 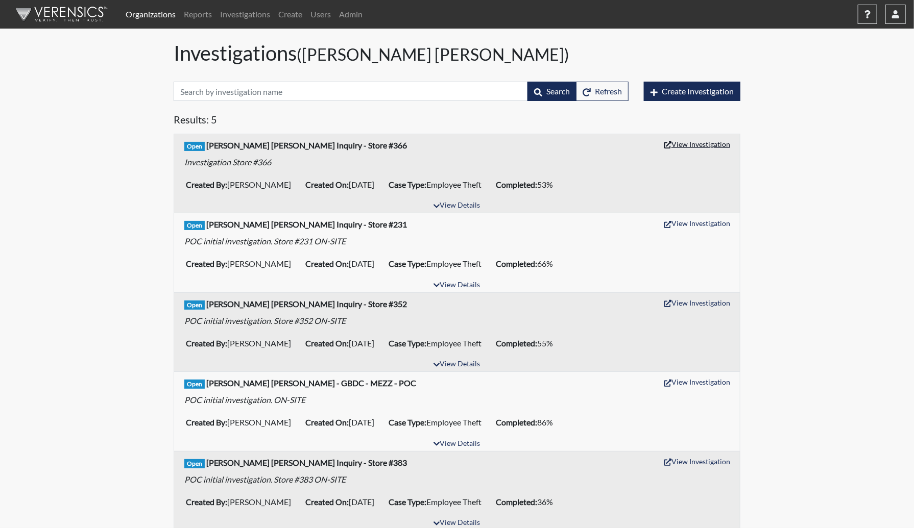 I want to click on span: Search, so click(x=558, y=91).